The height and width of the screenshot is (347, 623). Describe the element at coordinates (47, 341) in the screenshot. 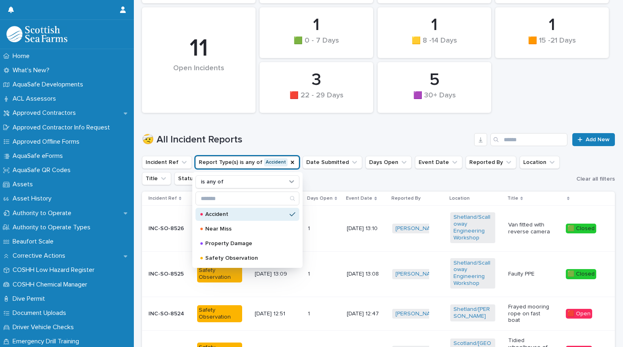

I see `p: Emergency Drill Training` at that location.